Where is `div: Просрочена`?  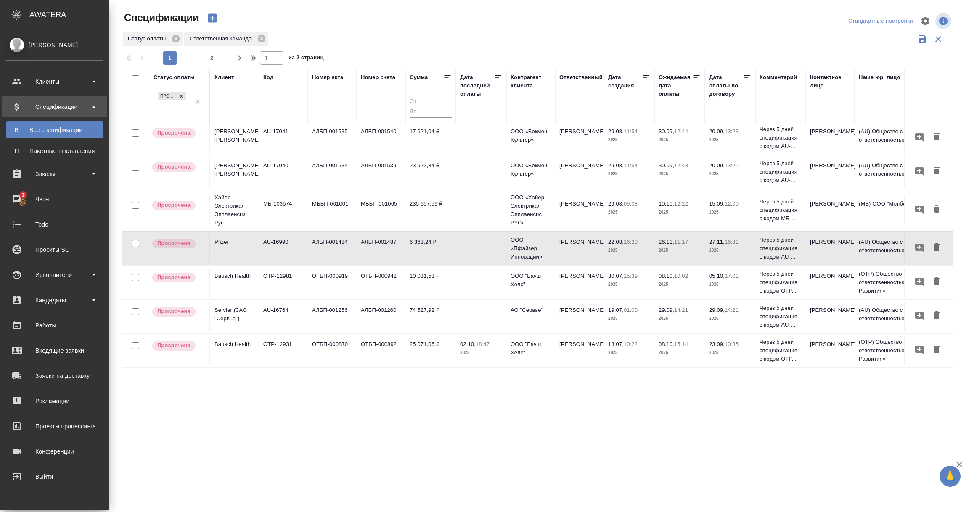
div: Просрочена is located at coordinates (167, 96).